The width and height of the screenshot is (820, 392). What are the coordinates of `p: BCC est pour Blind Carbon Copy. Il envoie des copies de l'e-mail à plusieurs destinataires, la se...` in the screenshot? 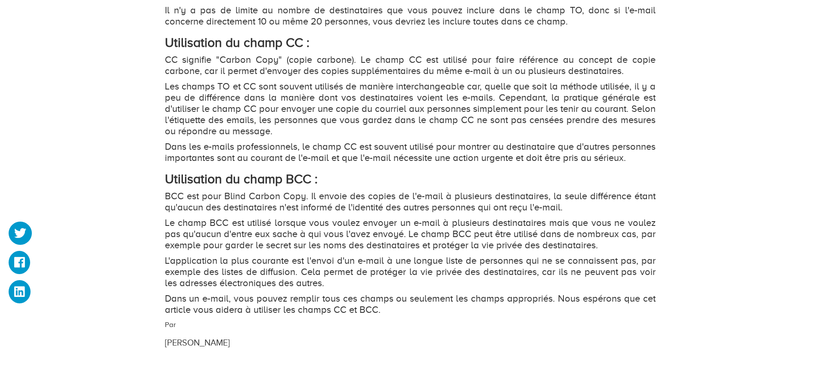 It's located at (410, 202).